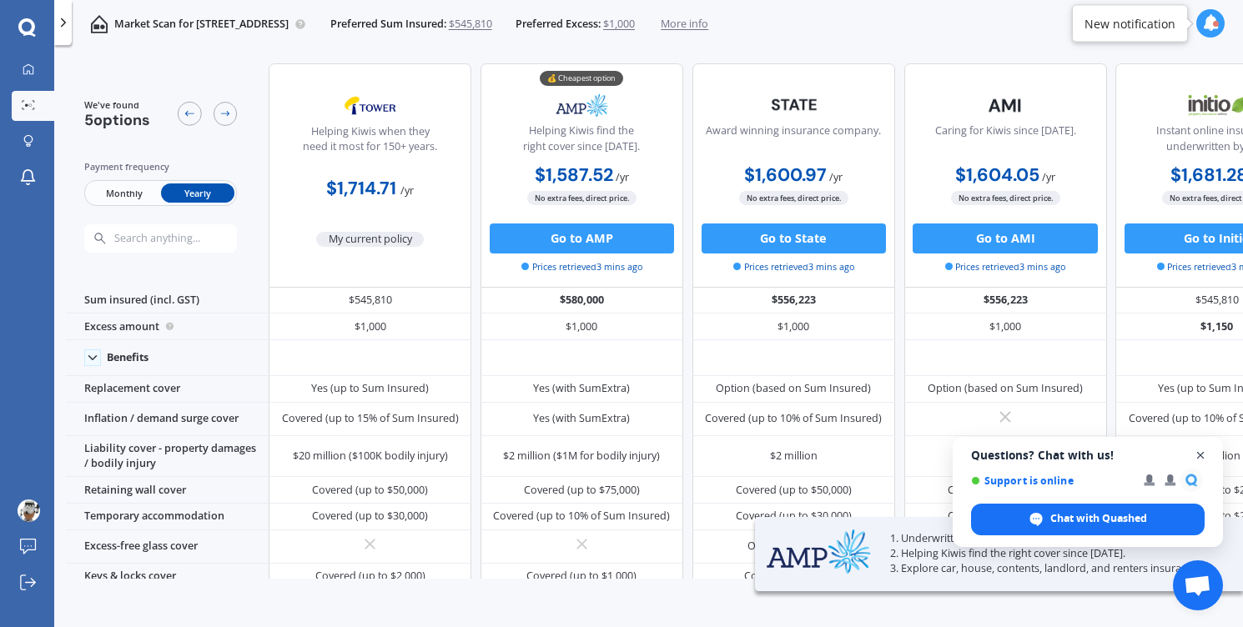 This screenshot has width=1243, height=627. Describe the element at coordinates (1198, 586) in the screenshot. I see `div: Open chat` at that location.